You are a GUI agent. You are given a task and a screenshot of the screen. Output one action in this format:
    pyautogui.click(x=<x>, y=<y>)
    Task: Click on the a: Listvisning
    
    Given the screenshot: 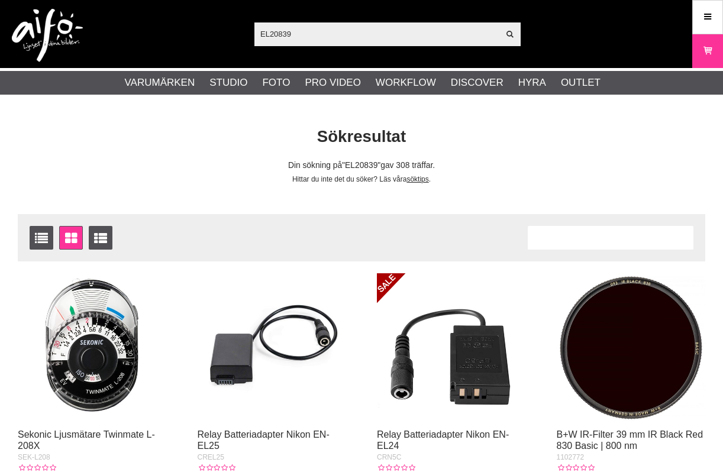 What is the action you would take?
    pyautogui.click(x=41, y=238)
    